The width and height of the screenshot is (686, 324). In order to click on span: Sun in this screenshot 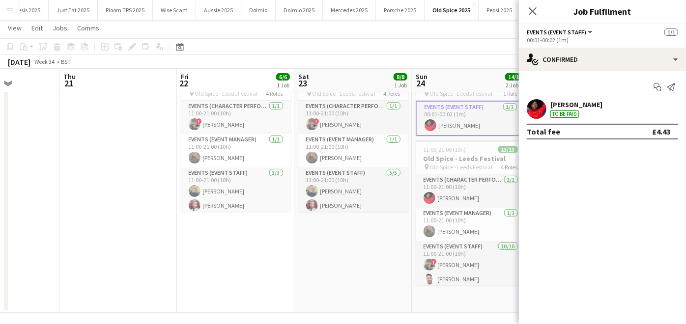, I will do `click(421, 77)`.